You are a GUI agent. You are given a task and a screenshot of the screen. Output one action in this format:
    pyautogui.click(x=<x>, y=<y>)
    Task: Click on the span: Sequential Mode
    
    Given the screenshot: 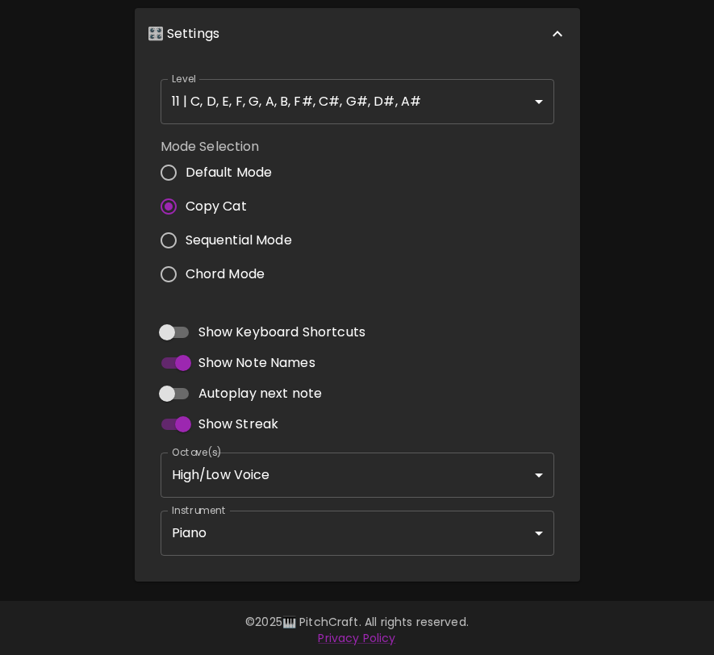 What is the action you would take?
    pyautogui.click(x=239, y=240)
    